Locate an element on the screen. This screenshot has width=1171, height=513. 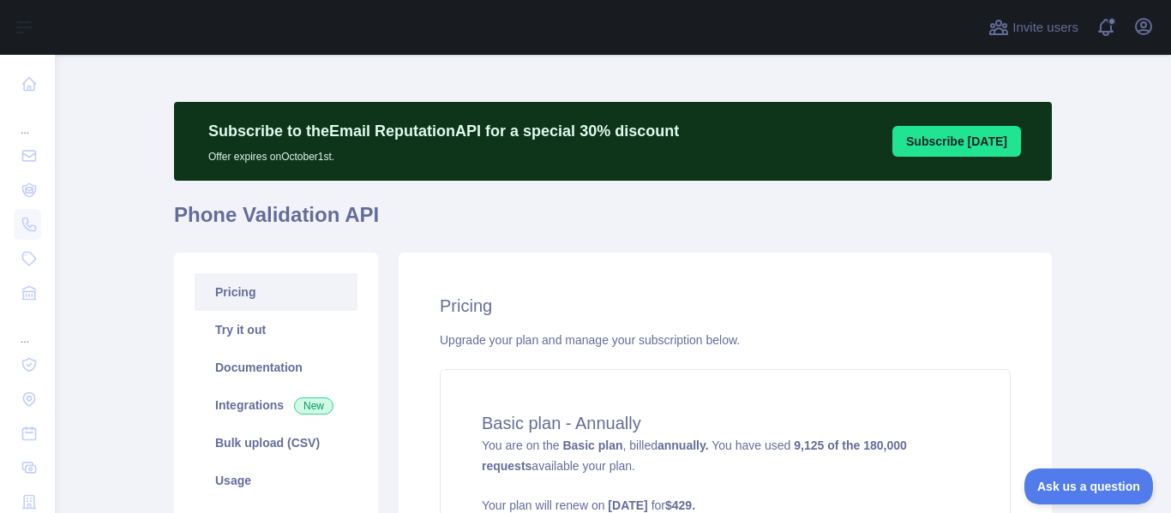
strong: annually. is located at coordinates (683, 446).